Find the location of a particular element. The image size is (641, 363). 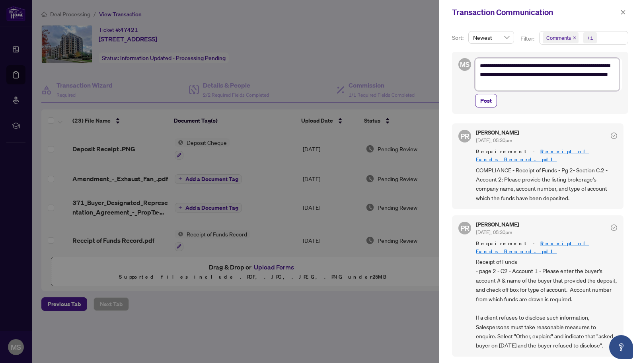

p: Sort: is located at coordinates (458, 38).